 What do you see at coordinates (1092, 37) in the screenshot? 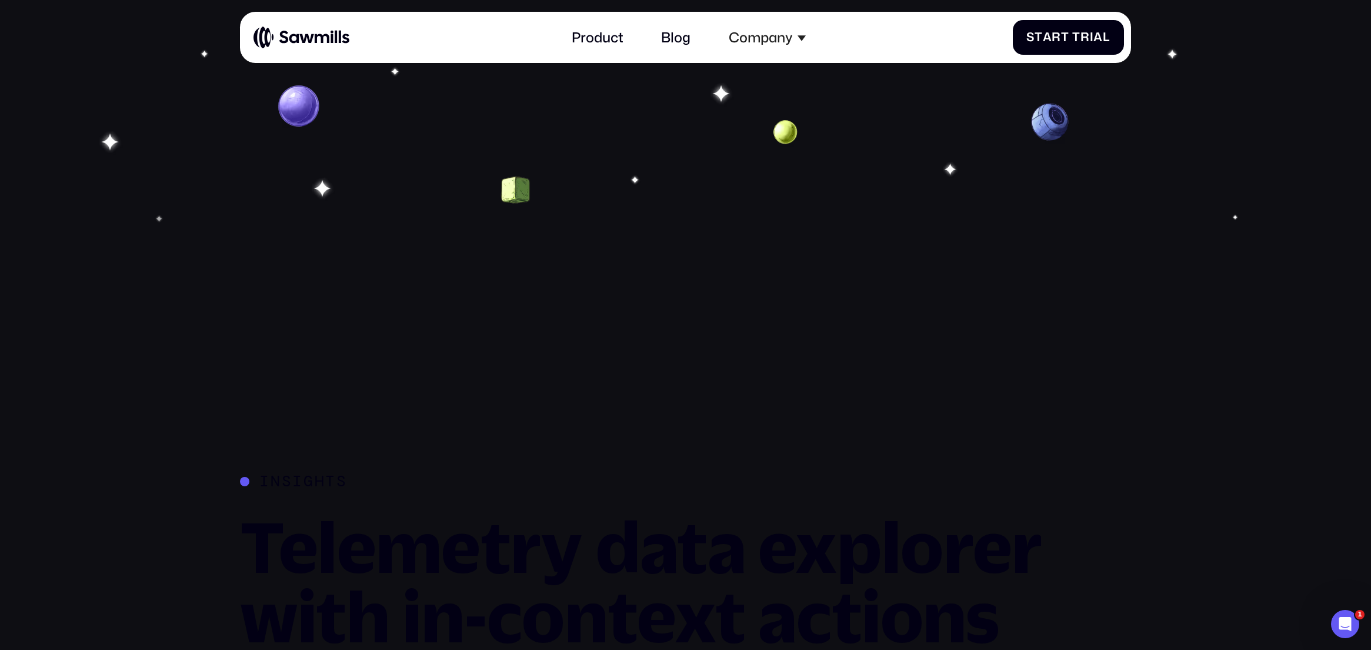
I see `span: i` at bounding box center [1092, 37].